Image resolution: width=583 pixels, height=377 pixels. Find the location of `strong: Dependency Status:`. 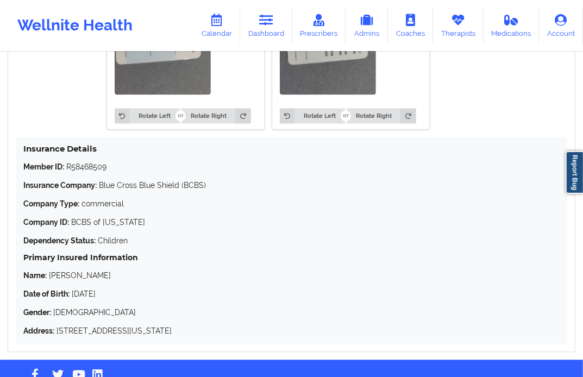

strong: Dependency Status: is located at coordinates (59, 241).